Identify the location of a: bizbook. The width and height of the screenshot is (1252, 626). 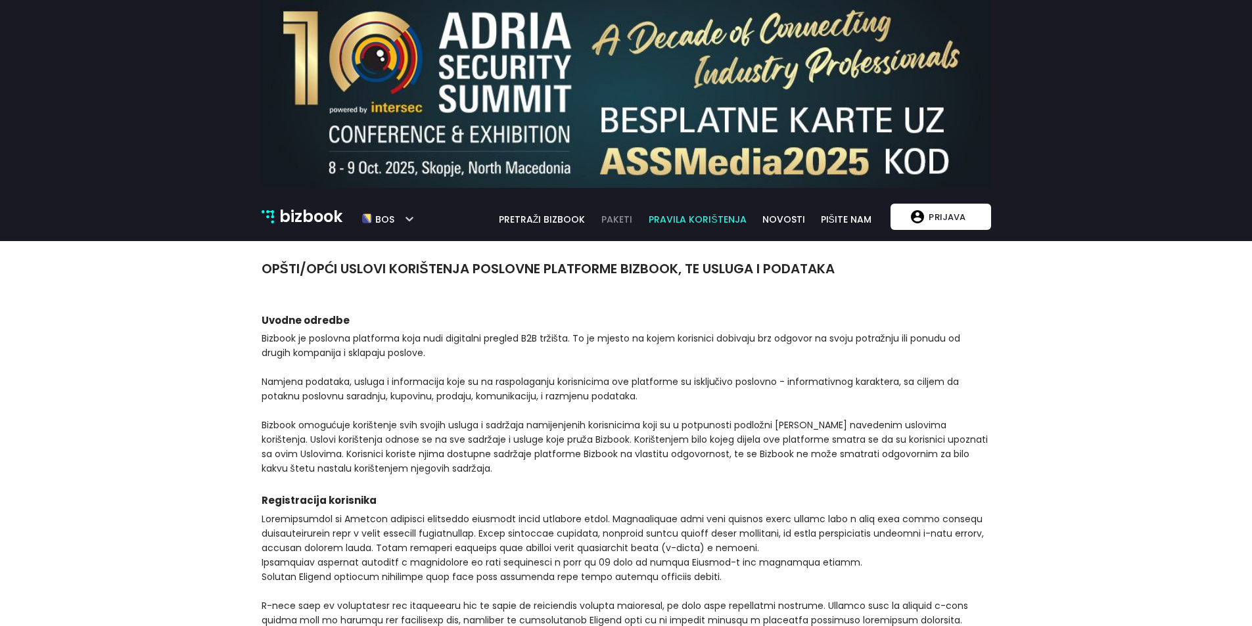
(302, 217).